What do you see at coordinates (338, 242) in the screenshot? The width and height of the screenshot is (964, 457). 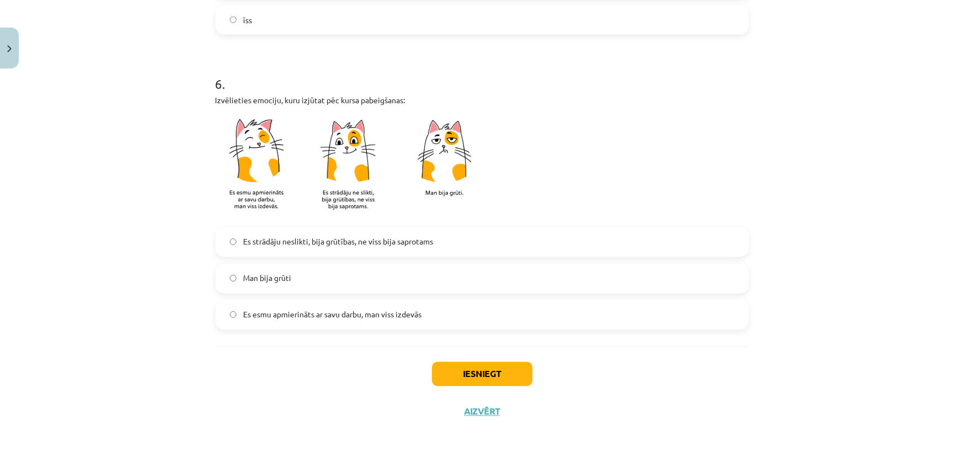 I see `span: Es strādāju neslikti, bija grūtības, ne viss bija saprotams` at bounding box center [338, 242].